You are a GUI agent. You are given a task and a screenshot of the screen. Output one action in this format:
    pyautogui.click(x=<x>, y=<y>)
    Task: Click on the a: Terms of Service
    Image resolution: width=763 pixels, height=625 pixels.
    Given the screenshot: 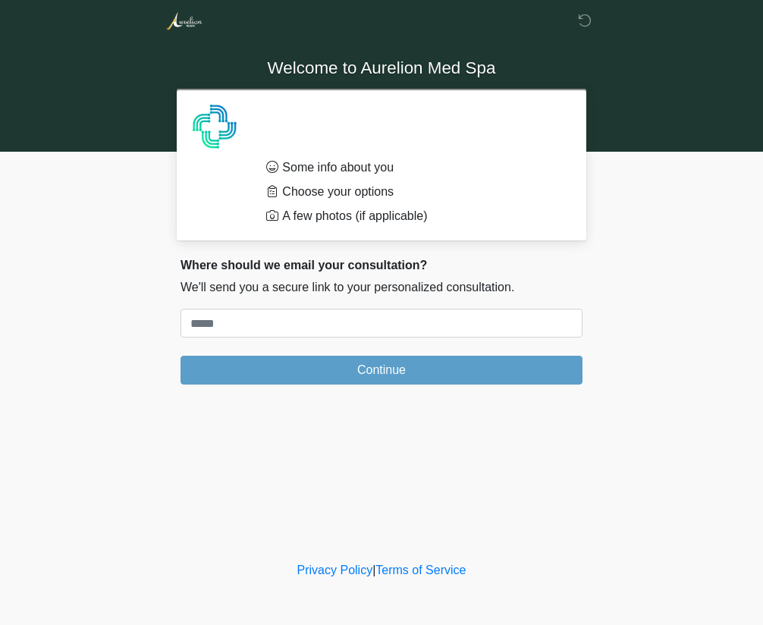 What is the action you would take?
    pyautogui.click(x=420, y=570)
    